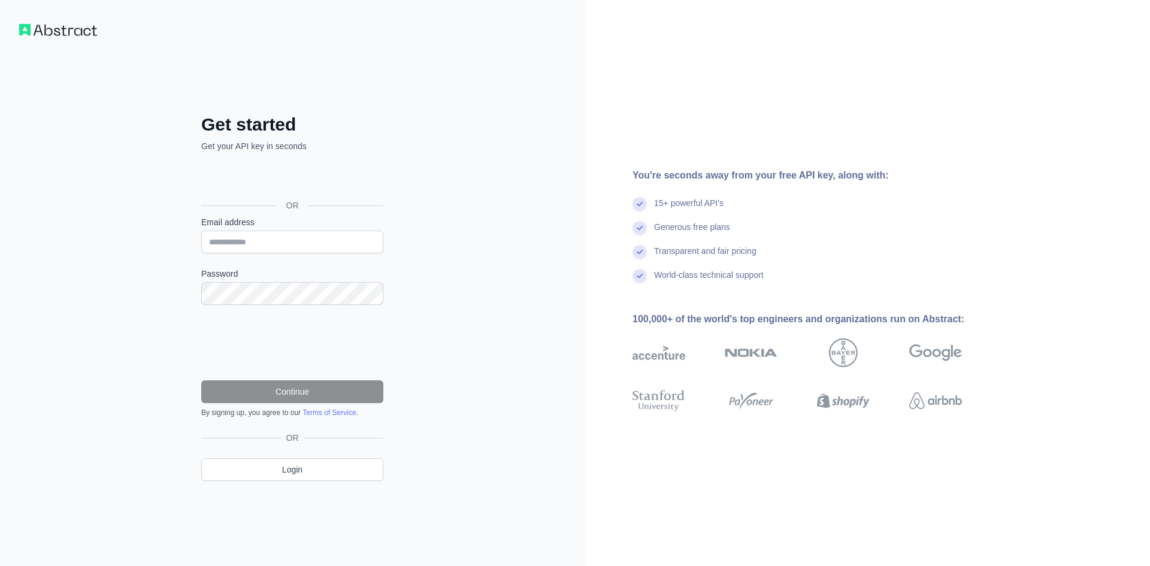 The width and height of the screenshot is (1150, 566). I want to click on div: By signing up, you agree to our ., so click(292, 413).